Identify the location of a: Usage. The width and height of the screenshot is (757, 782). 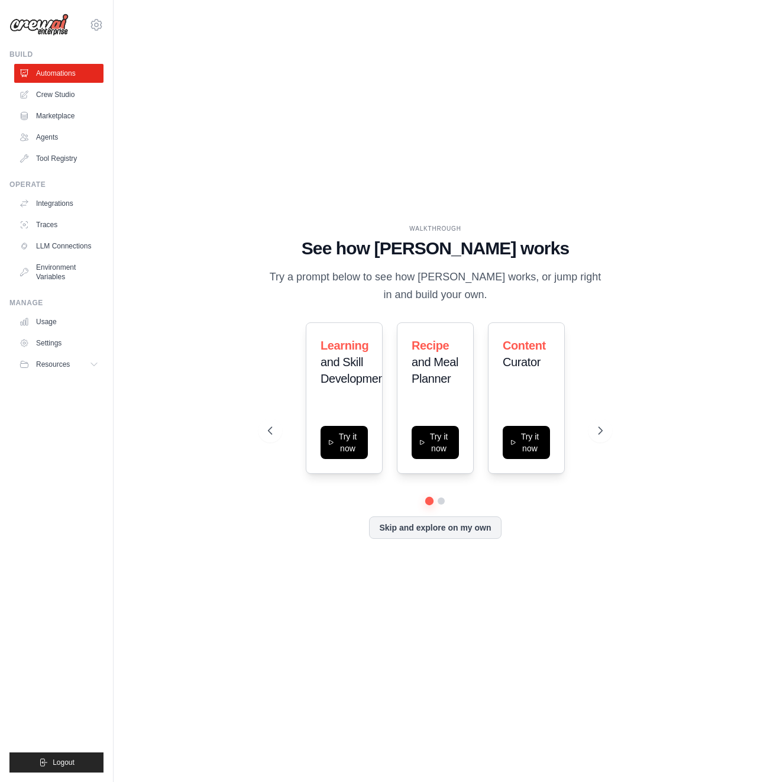
(59, 322).